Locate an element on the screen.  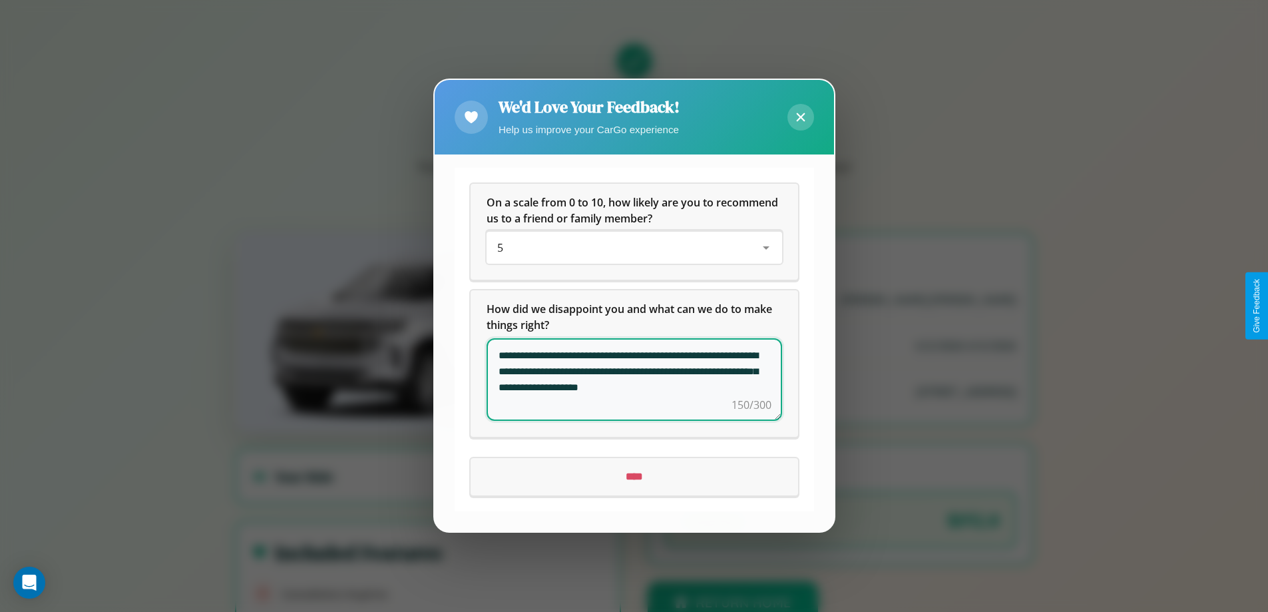
h2: We'd Love Your Feedback! is located at coordinates (589, 106).